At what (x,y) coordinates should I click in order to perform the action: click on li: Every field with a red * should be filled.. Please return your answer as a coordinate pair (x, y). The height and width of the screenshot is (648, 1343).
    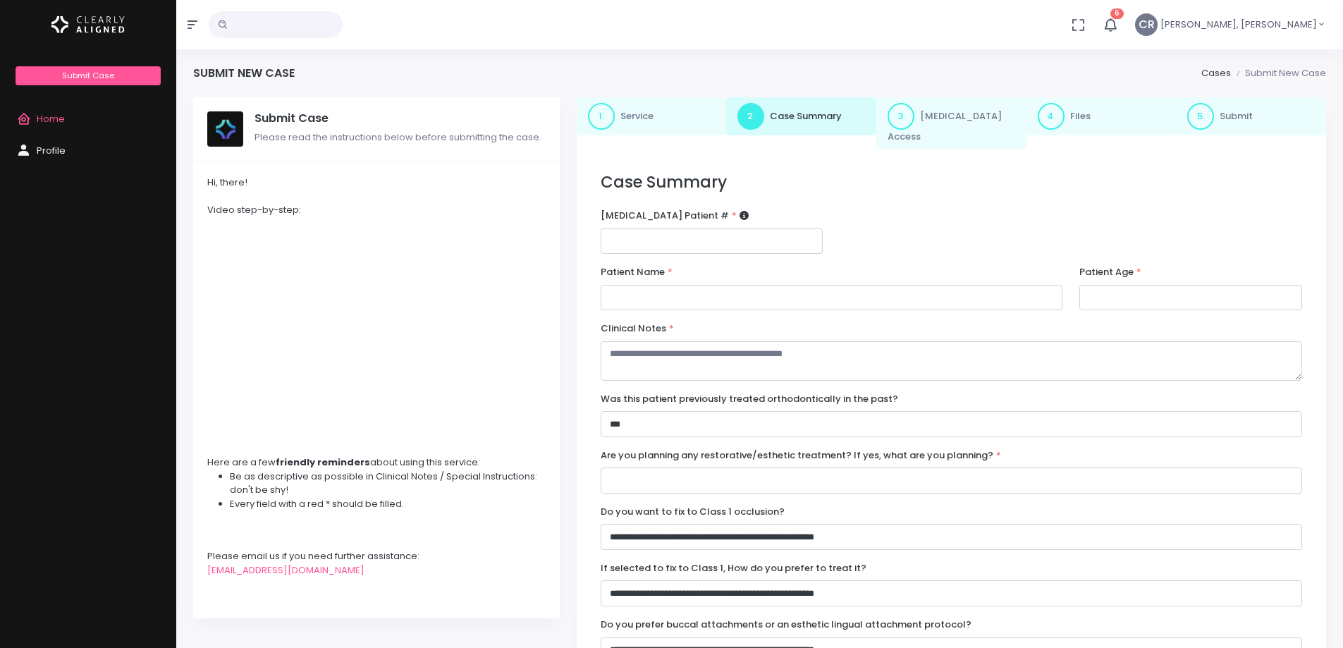
    Looking at the image, I should click on (388, 504).